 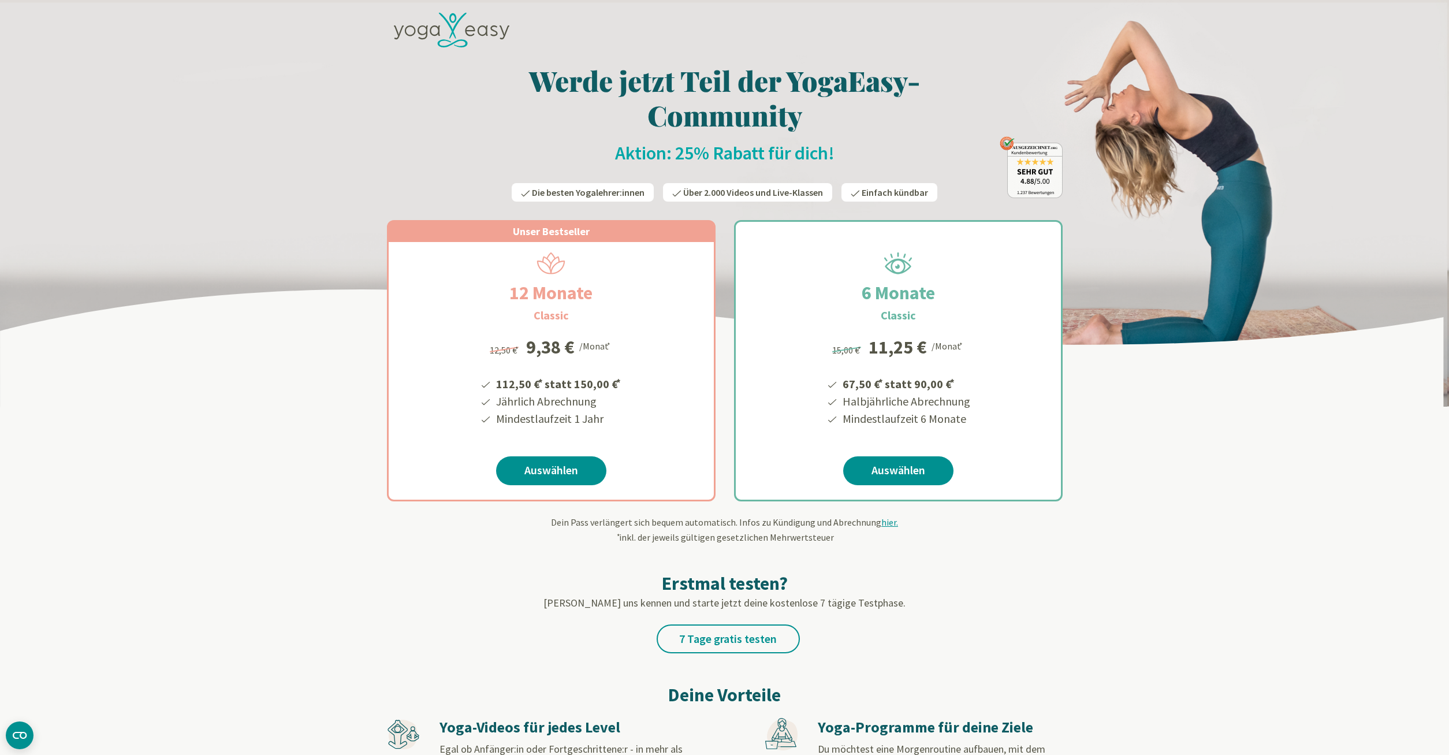 What do you see at coordinates (725, 98) in the screenshot?
I see `h1: Werde jetzt Teil der YogaEasy-Community` at bounding box center [725, 98].